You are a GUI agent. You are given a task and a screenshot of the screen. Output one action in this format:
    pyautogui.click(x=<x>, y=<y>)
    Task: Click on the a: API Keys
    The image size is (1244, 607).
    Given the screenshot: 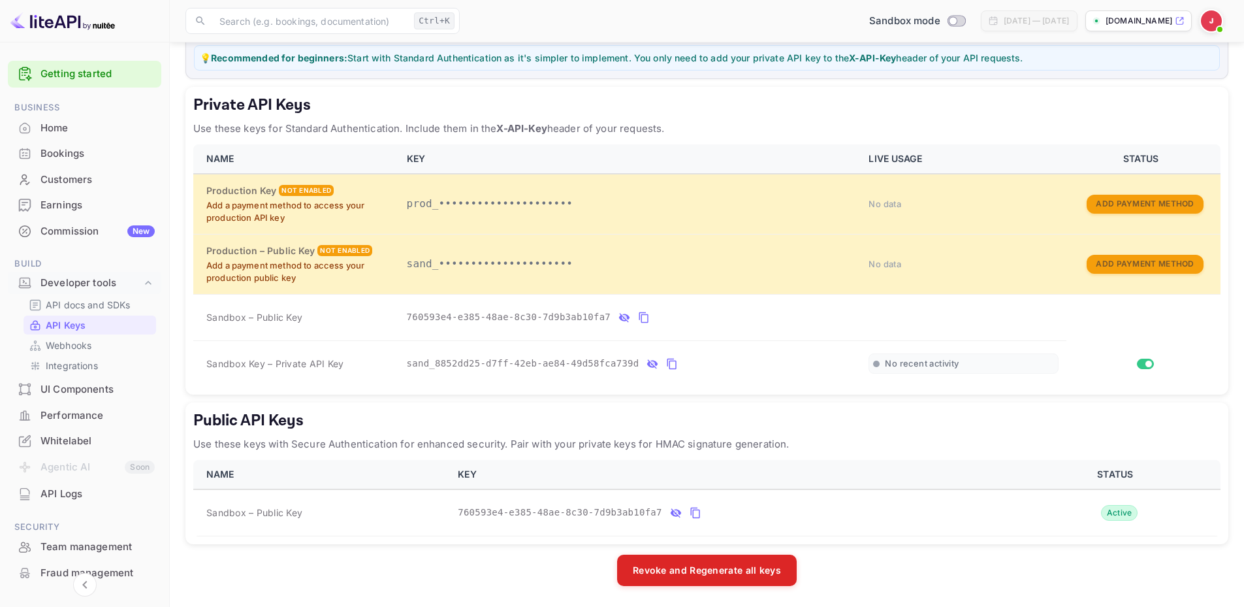 What is the action you would take?
    pyautogui.click(x=89, y=325)
    